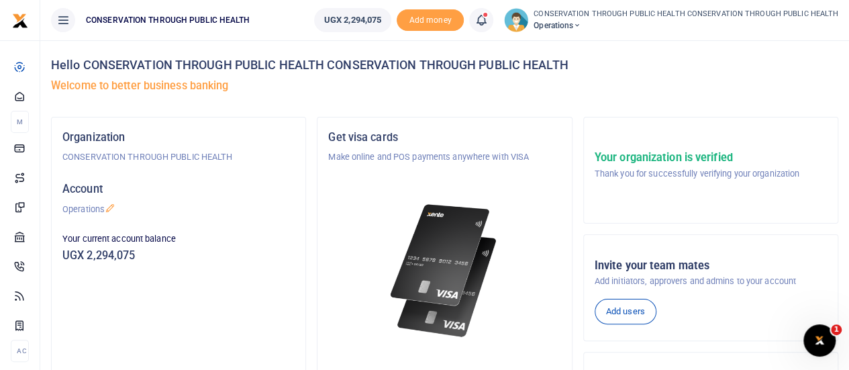 This screenshot has width=849, height=370. What do you see at coordinates (20, 19) in the screenshot?
I see `a: logo-small logo-large logo-large` at bounding box center [20, 19].